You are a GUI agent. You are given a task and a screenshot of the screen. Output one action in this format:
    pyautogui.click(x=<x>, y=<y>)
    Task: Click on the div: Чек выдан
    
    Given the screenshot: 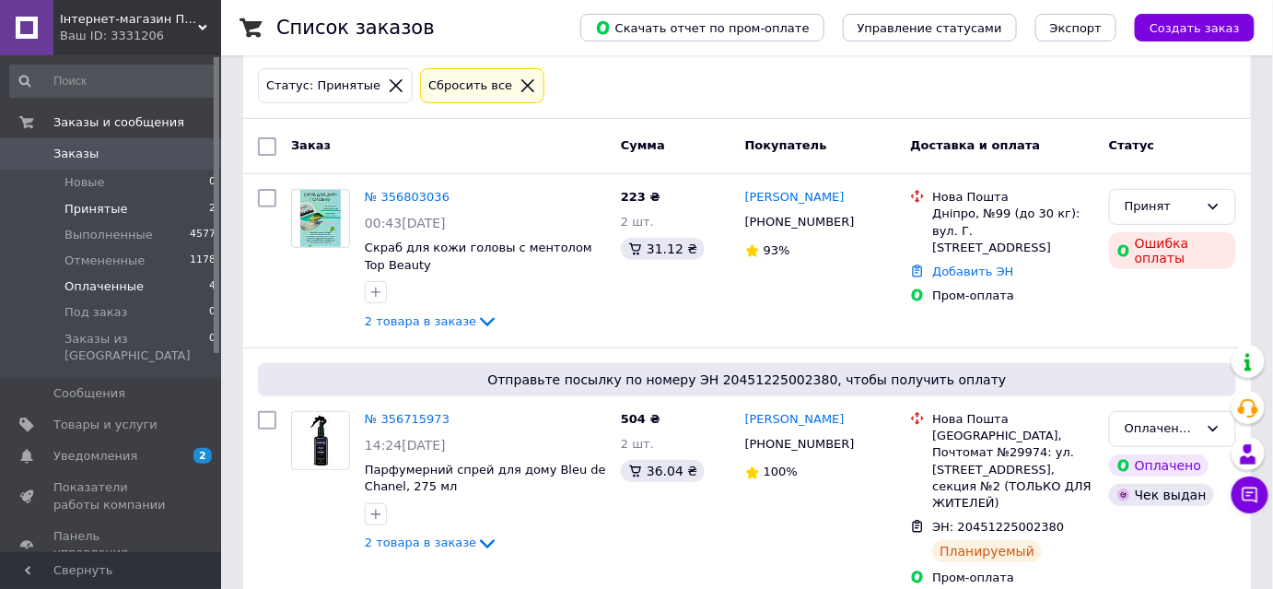 What is the action you would take?
    pyautogui.click(x=1161, y=495)
    